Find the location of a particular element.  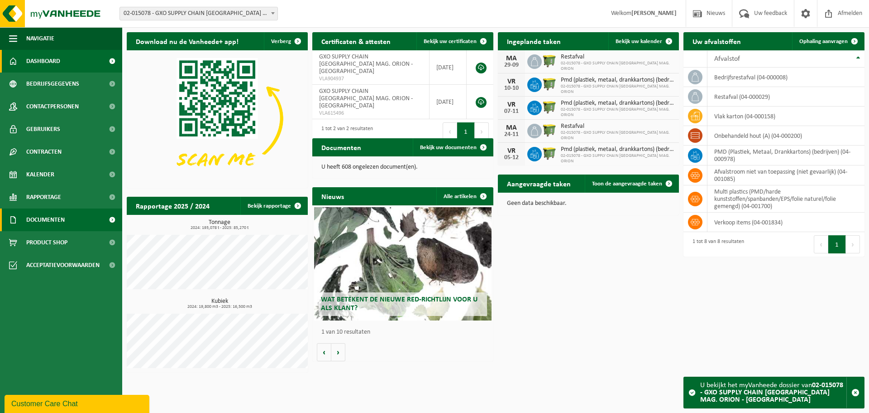

span: Documenten is located at coordinates (45, 220).